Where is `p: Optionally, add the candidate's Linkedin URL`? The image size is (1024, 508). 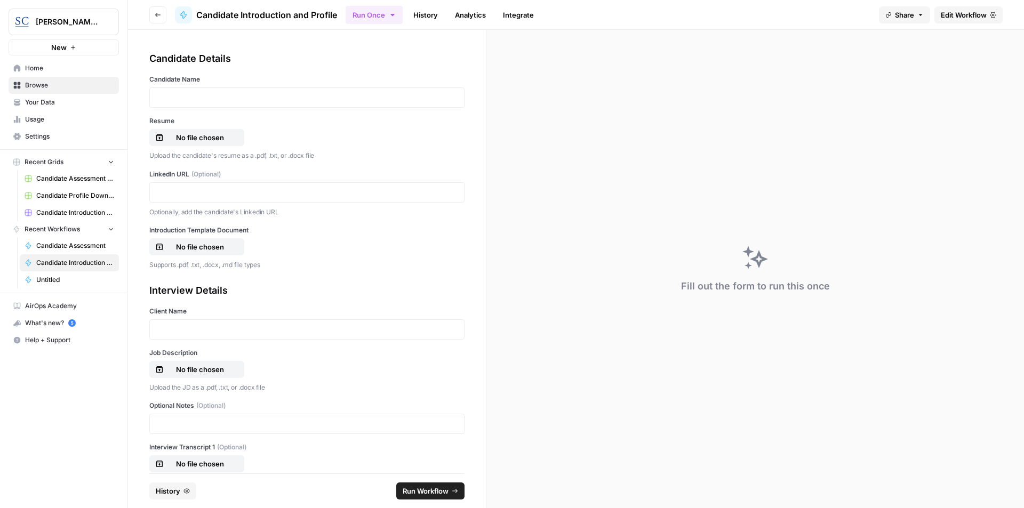 p: Optionally, add the candidate's Linkedin URL is located at coordinates (307, 212).